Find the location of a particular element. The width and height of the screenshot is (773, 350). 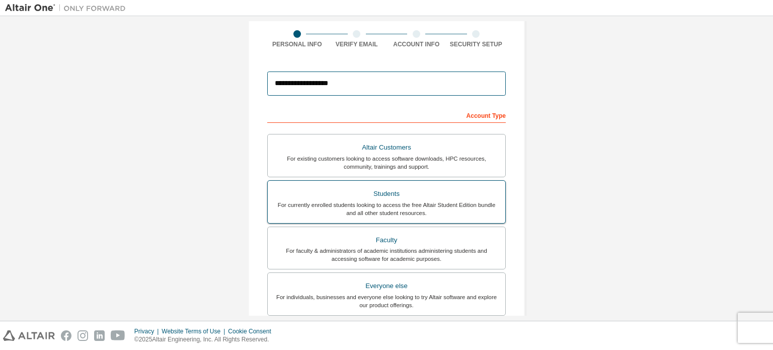

div: Account Info is located at coordinates (416, 44).